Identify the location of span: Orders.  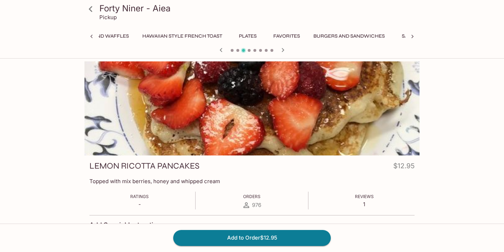
(252, 196).